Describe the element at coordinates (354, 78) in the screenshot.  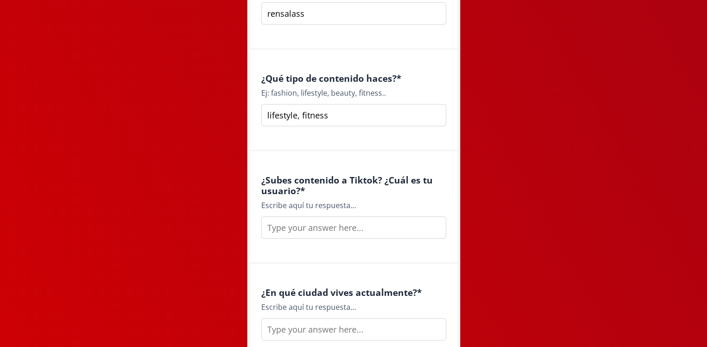
I see `h4: ¿Qué tipo de contenido haces? *` at that location.